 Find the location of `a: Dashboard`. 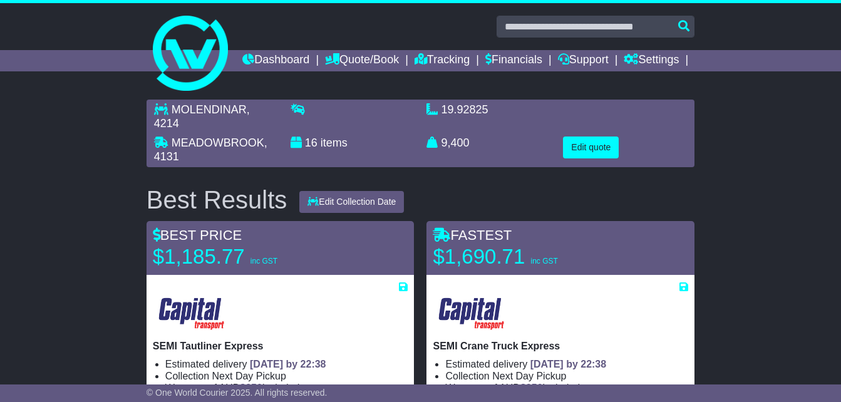

a: Dashboard is located at coordinates (276, 61).